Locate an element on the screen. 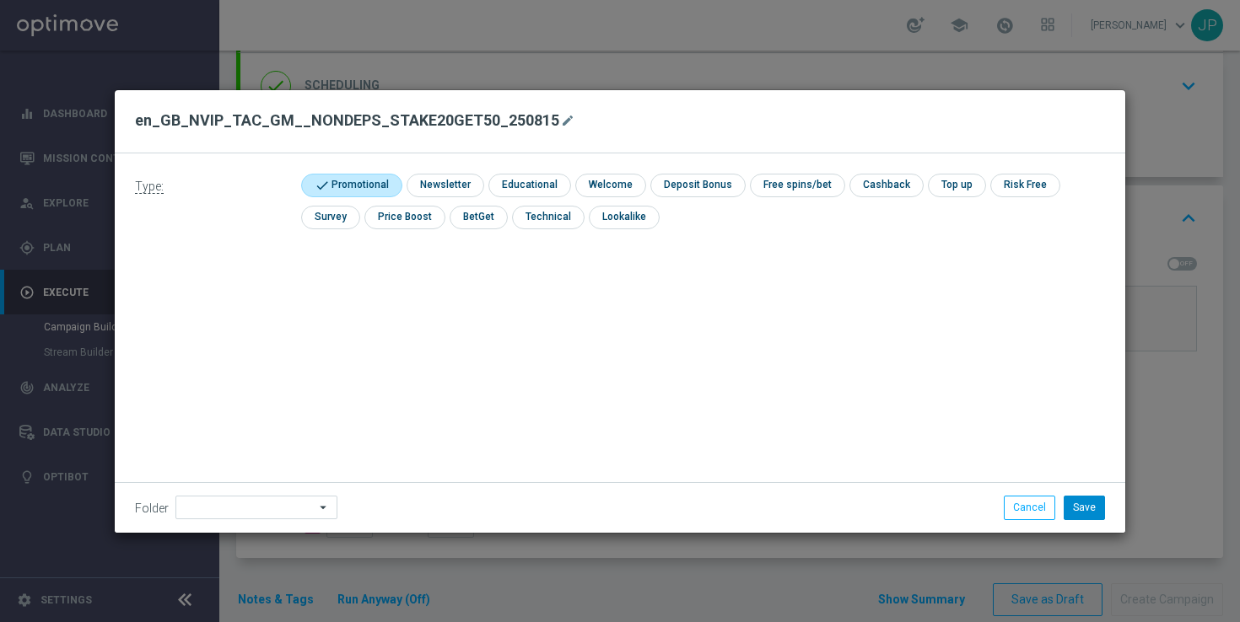  span: Type: is located at coordinates (149, 186).